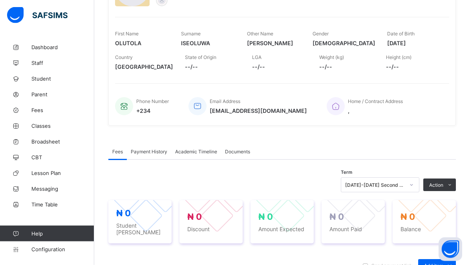 The height and width of the screenshot is (265, 470). What do you see at coordinates (450, 249) in the screenshot?
I see `button: Open asap` at bounding box center [450, 249].